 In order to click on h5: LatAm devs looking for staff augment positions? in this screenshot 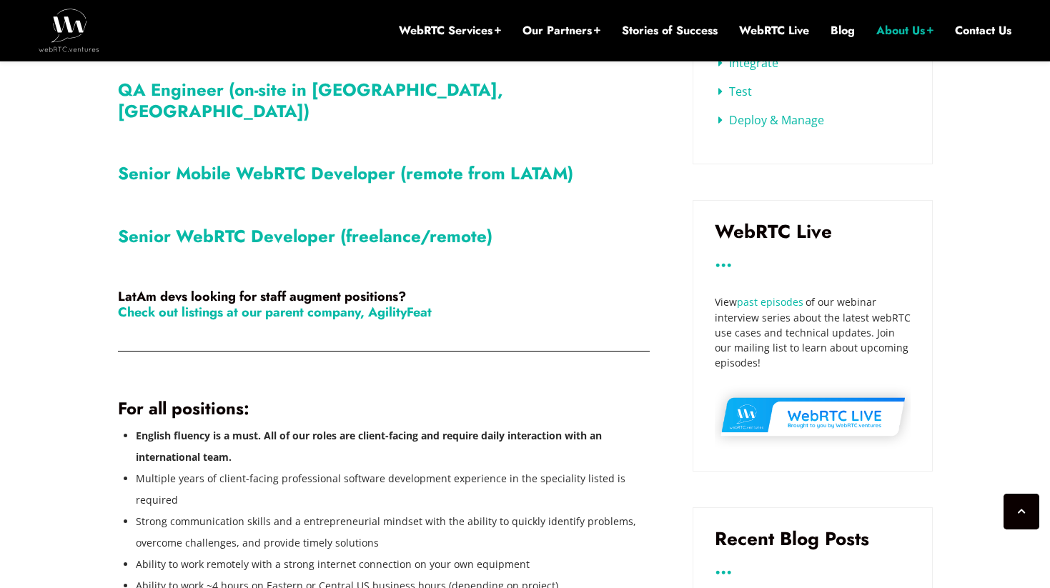, I will do `click(384, 304)`.